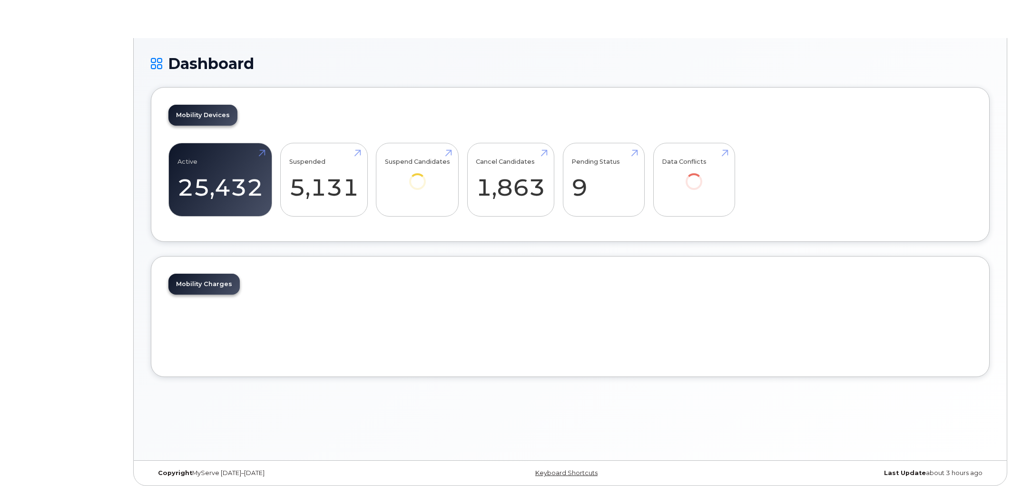 The height and width of the screenshot is (486, 1012). What do you see at coordinates (203, 115) in the screenshot?
I see `a: Mobility Devices` at bounding box center [203, 115].